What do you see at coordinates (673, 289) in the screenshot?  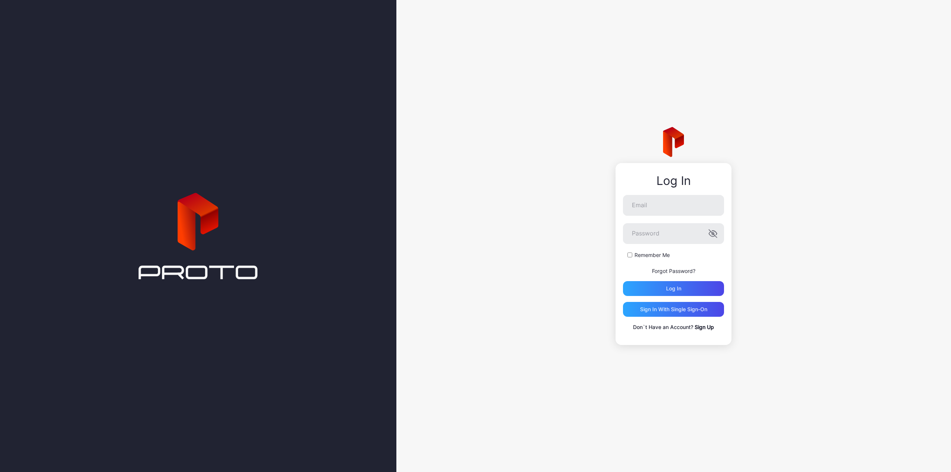 I see `button: Log in` at bounding box center [673, 289].